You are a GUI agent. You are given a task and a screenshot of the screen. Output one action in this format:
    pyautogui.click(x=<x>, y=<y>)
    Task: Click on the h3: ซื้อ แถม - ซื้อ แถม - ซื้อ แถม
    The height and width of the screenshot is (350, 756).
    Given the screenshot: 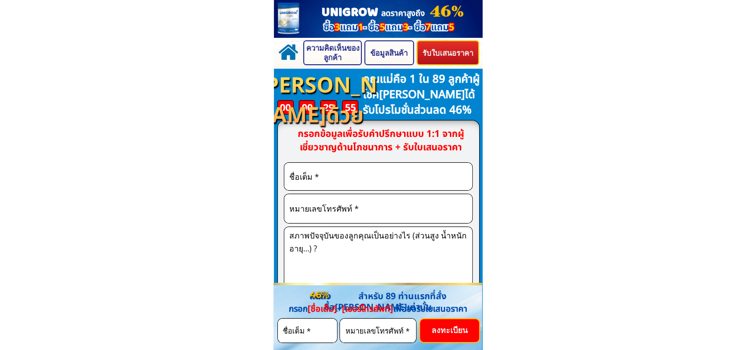 What is the action you would take?
    pyautogui.click(x=389, y=28)
    